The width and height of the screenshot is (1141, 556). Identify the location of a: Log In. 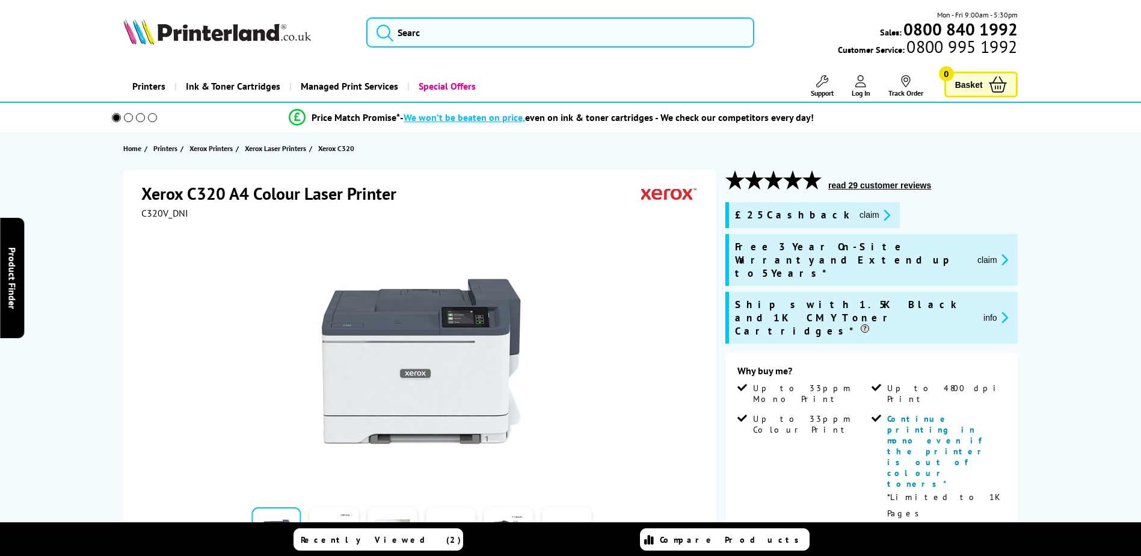
(861, 86).